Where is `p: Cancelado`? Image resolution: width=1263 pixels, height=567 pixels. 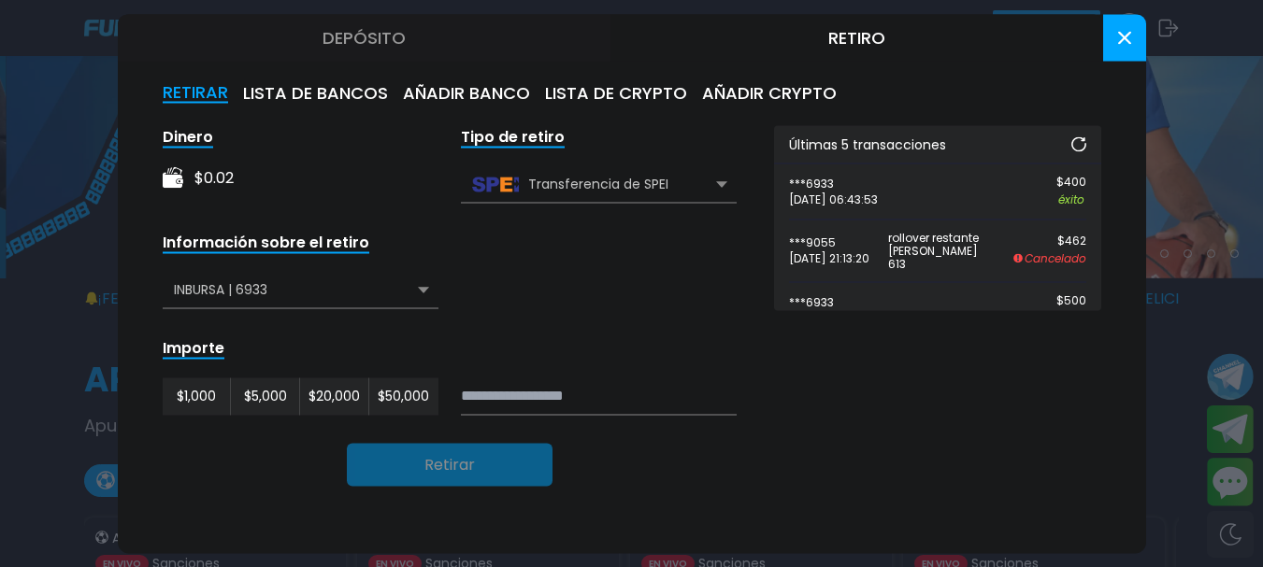 p: Cancelado is located at coordinates (1049, 259).